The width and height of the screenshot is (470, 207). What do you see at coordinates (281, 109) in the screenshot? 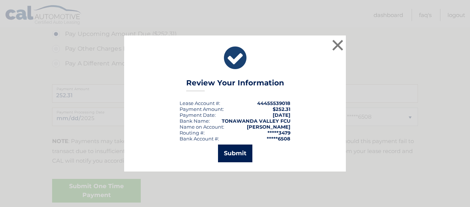
I see `span: $252.31` at bounding box center [281, 109].